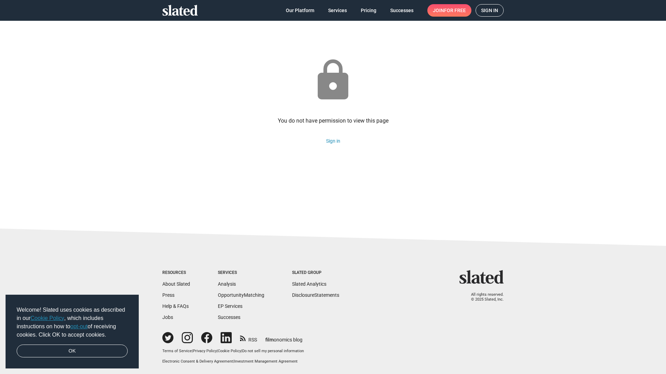 This screenshot has height=374, width=666. Describe the element at coordinates (315, 273) in the screenshot. I see `div: Slated Group` at that location.